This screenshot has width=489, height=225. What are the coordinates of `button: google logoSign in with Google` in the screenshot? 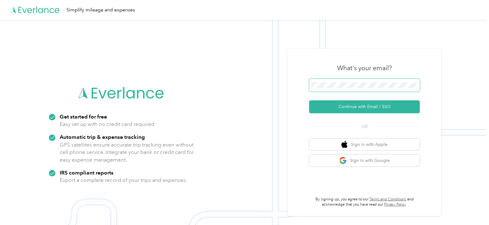 It's located at (364, 160).